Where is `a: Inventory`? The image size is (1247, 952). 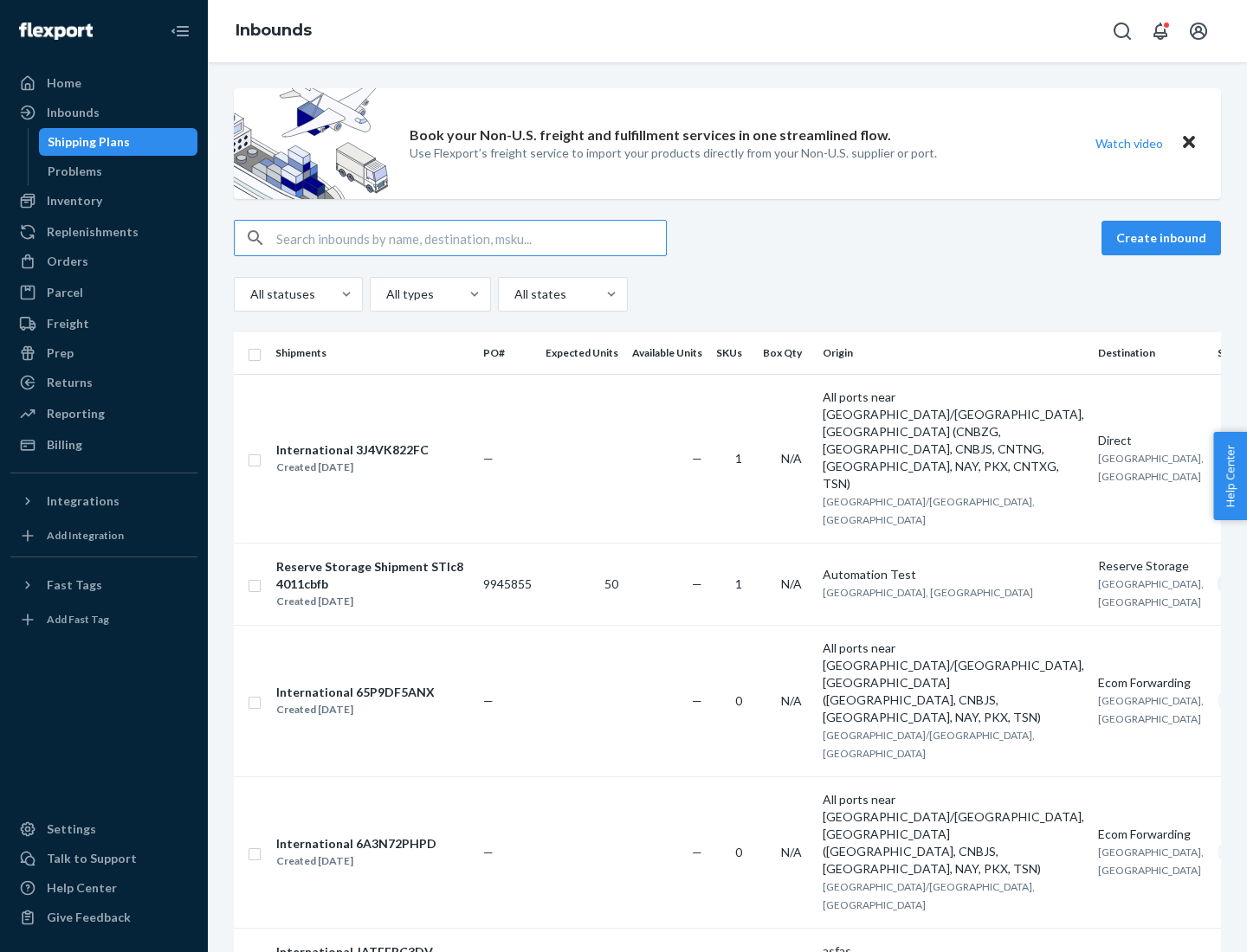 a: Inventory is located at coordinates (104, 201).